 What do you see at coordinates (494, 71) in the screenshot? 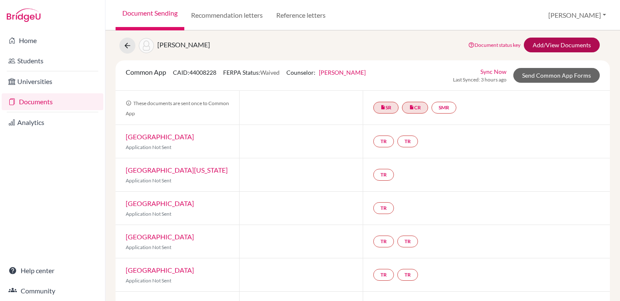
I see `a: Sync Now` at bounding box center [494, 71].